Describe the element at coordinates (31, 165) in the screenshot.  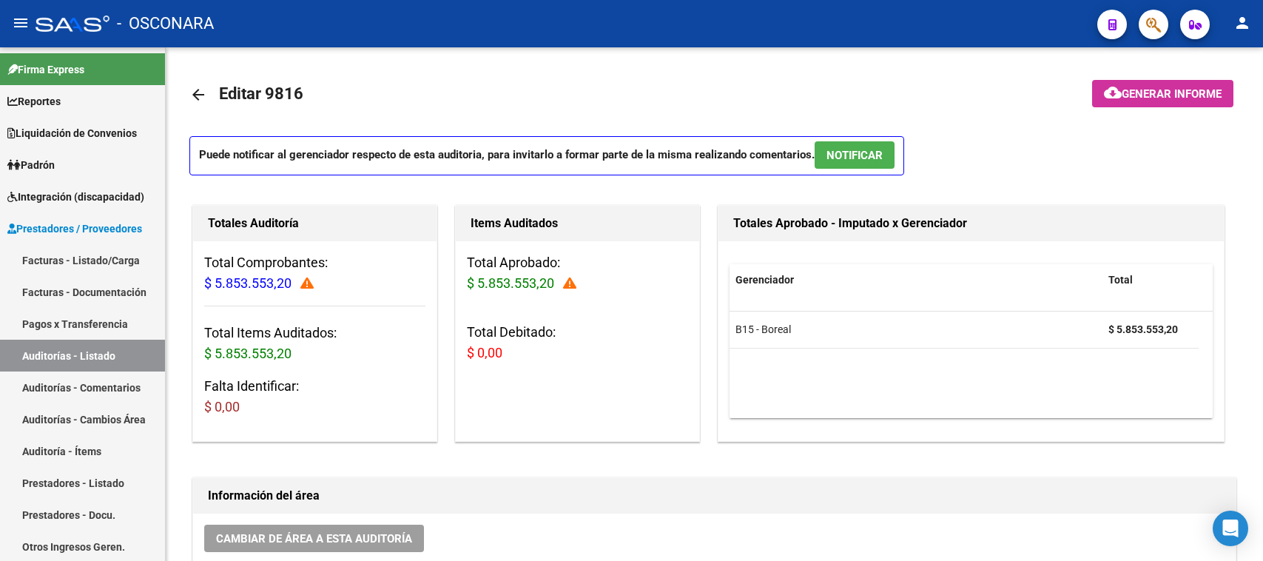
I see `span: Padrón` at that location.